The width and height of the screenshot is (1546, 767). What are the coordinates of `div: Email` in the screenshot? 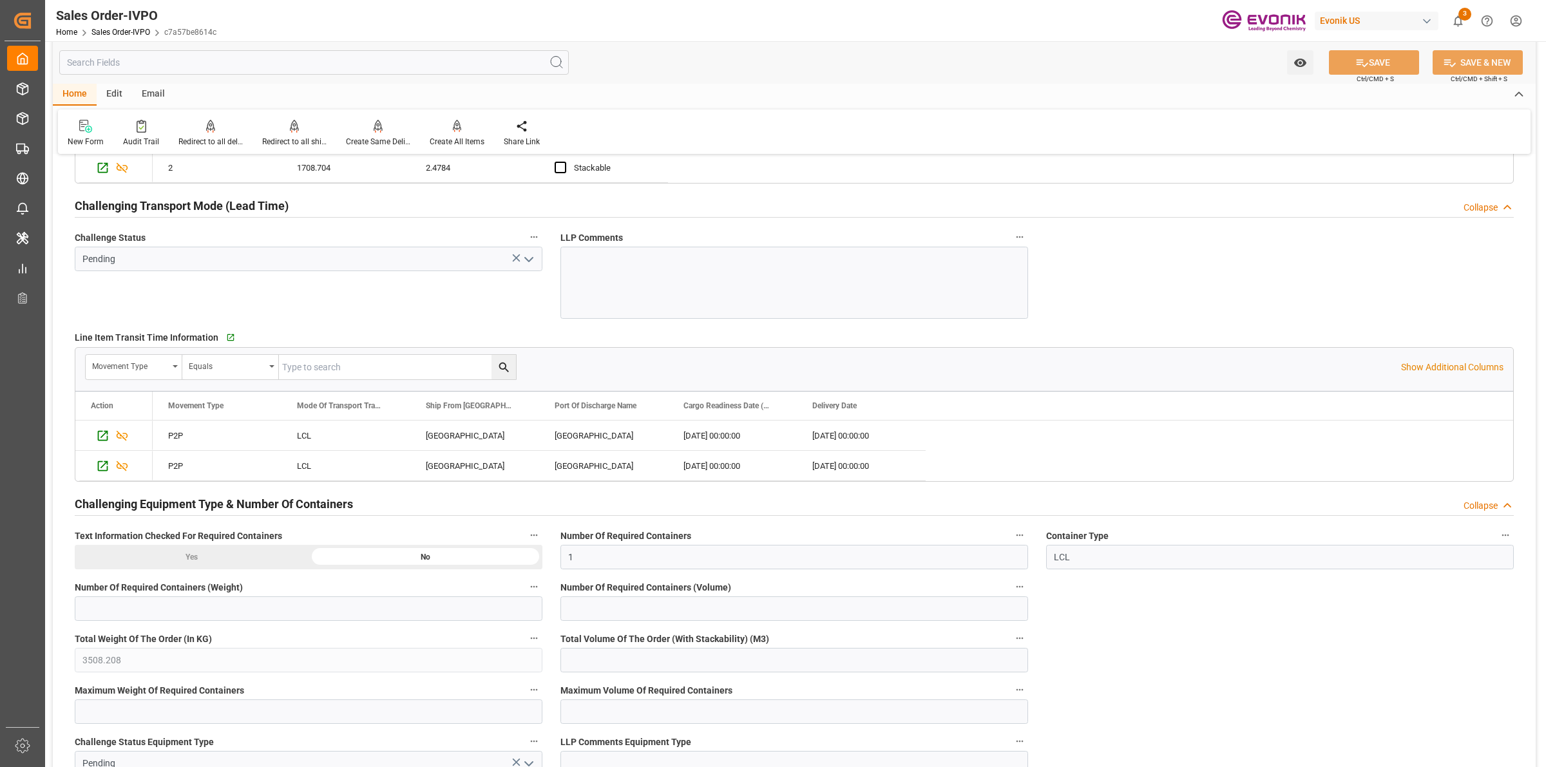 It's located at (153, 95).